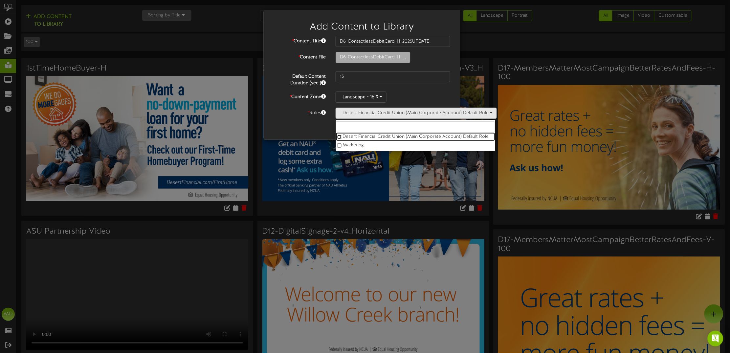 The image size is (730, 353). What do you see at coordinates (300, 40) in the screenshot?
I see `label: Content Title` at bounding box center [300, 40].